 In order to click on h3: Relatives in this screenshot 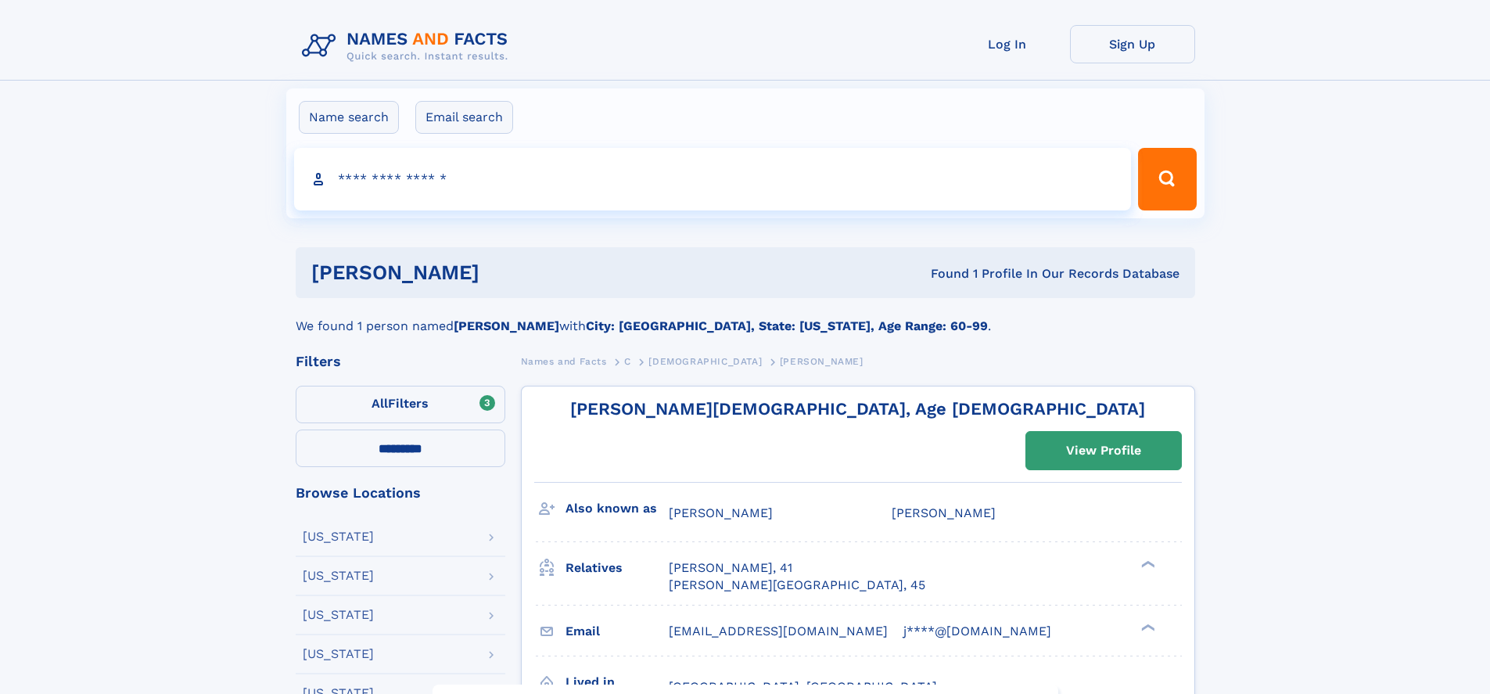, I will do `click(617, 568)`.